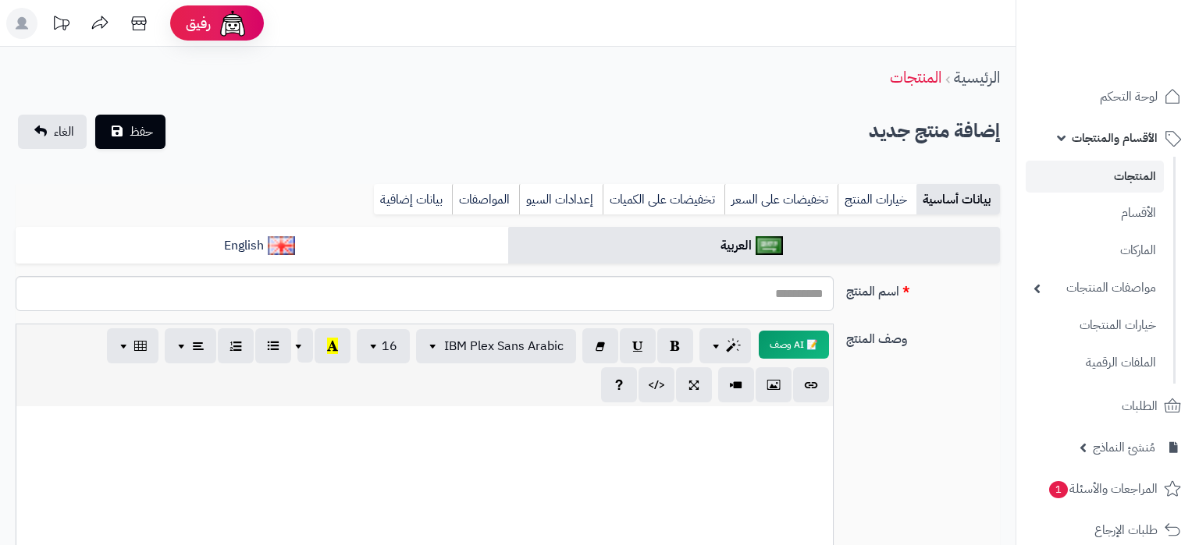 This screenshot has height=545, width=1199. What do you see at coordinates (1102, 489) in the screenshot?
I see `span: المراجعات والأسئلة` at bounding box center [1102, 489].